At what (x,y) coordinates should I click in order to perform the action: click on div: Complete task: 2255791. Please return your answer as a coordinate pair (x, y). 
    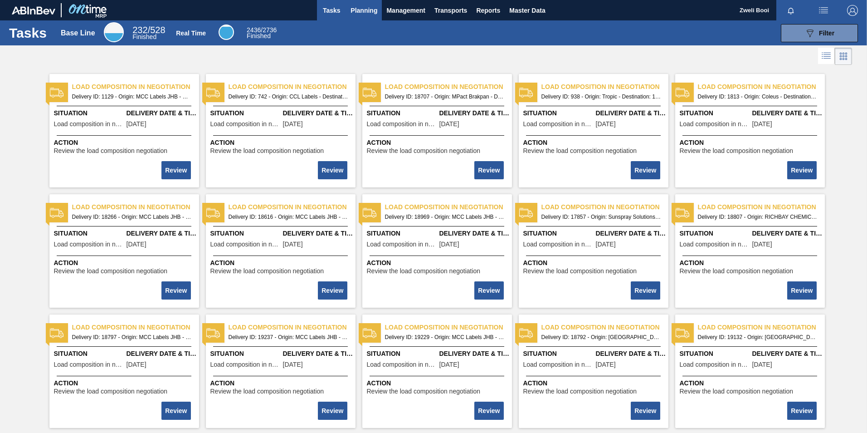
    Looking at the image, I should click on (647, 290).